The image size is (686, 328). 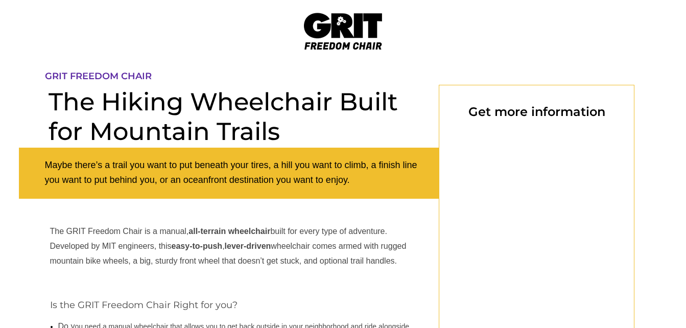 I want to click on span: Maybe there’s a trail you want to put beneath your tires, a hill you want to climb, a finish line..., so click(x=231, y=172).